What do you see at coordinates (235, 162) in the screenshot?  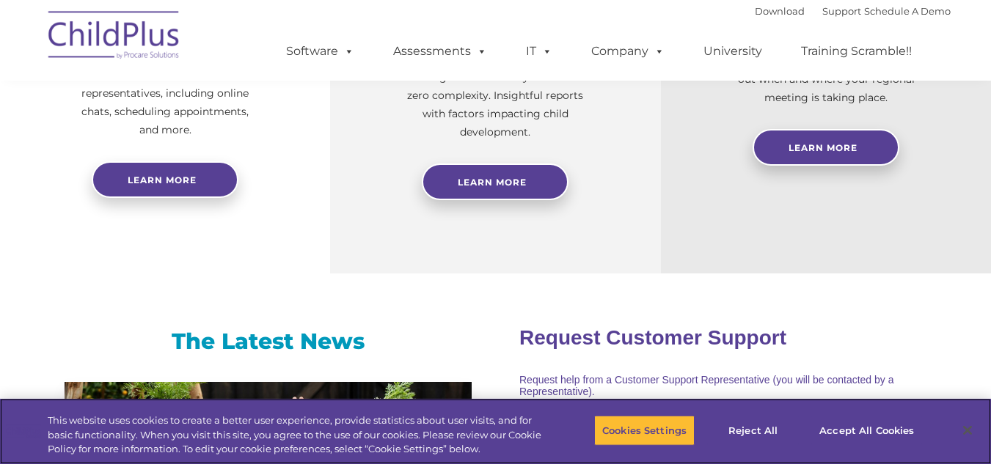 I see `span: Phone number` at bounding box center [235, 162].